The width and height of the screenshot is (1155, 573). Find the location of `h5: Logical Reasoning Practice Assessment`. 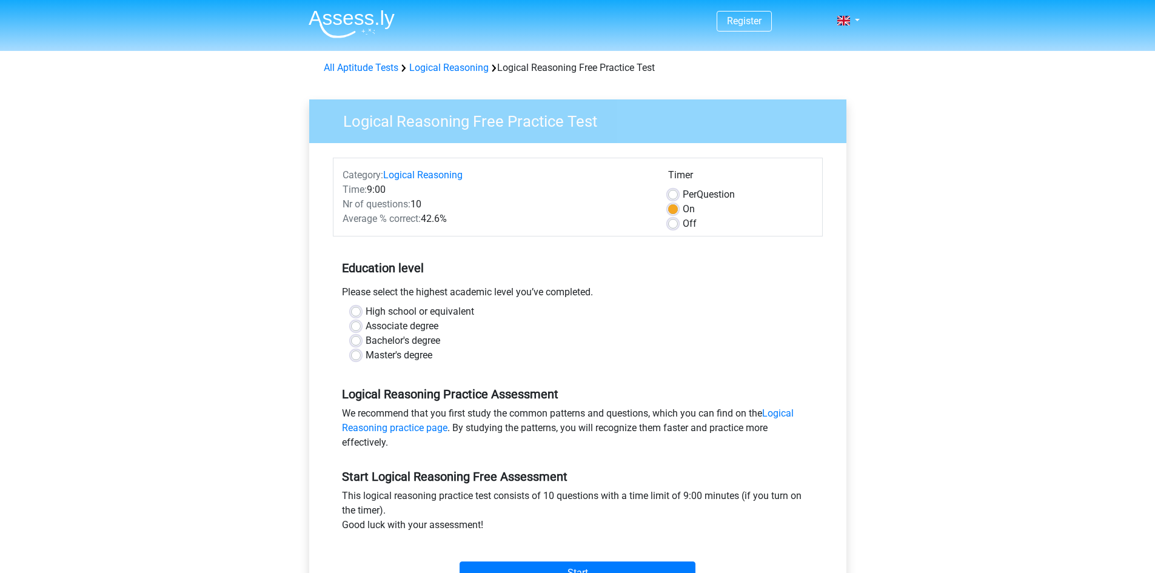

h5: Logical Reasoning Practice Assessment is located at coordinates (578, 394).